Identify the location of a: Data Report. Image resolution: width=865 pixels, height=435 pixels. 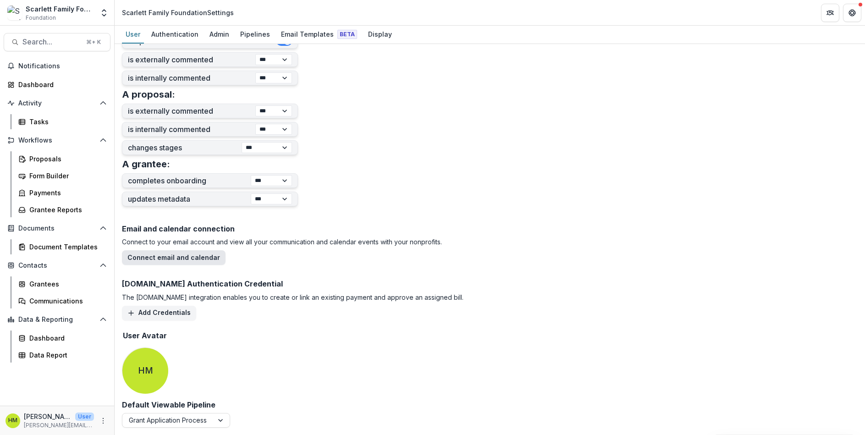
(62, 355).